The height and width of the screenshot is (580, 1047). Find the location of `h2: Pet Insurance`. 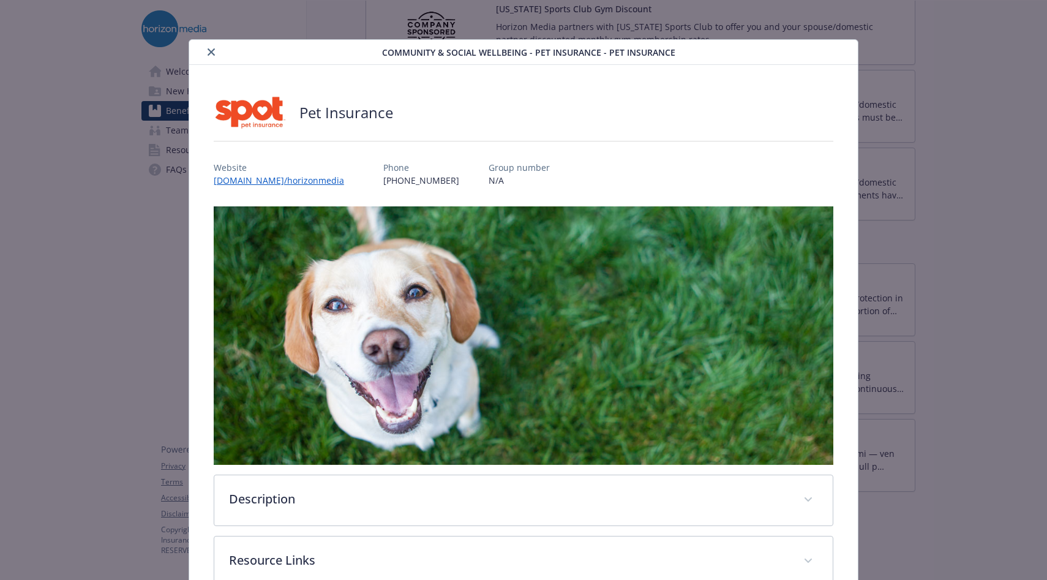

h2: Pet Insurance is located at coordinates (346, 113).